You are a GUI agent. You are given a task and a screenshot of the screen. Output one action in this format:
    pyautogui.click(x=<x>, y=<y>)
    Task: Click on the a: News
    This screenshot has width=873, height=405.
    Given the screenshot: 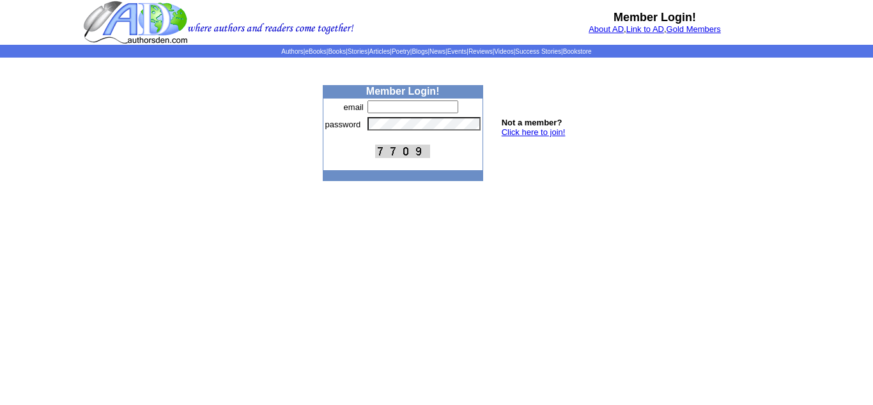 What is the action you would take?
    pyautogui.click(x=437, y=51)
    